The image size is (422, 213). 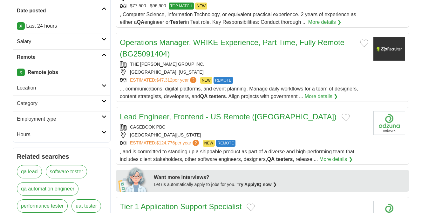 What do you see at coordinates (48, 189) in the screenshot?
I see `a: qa automation engineer` at bounding box center [48, 189].